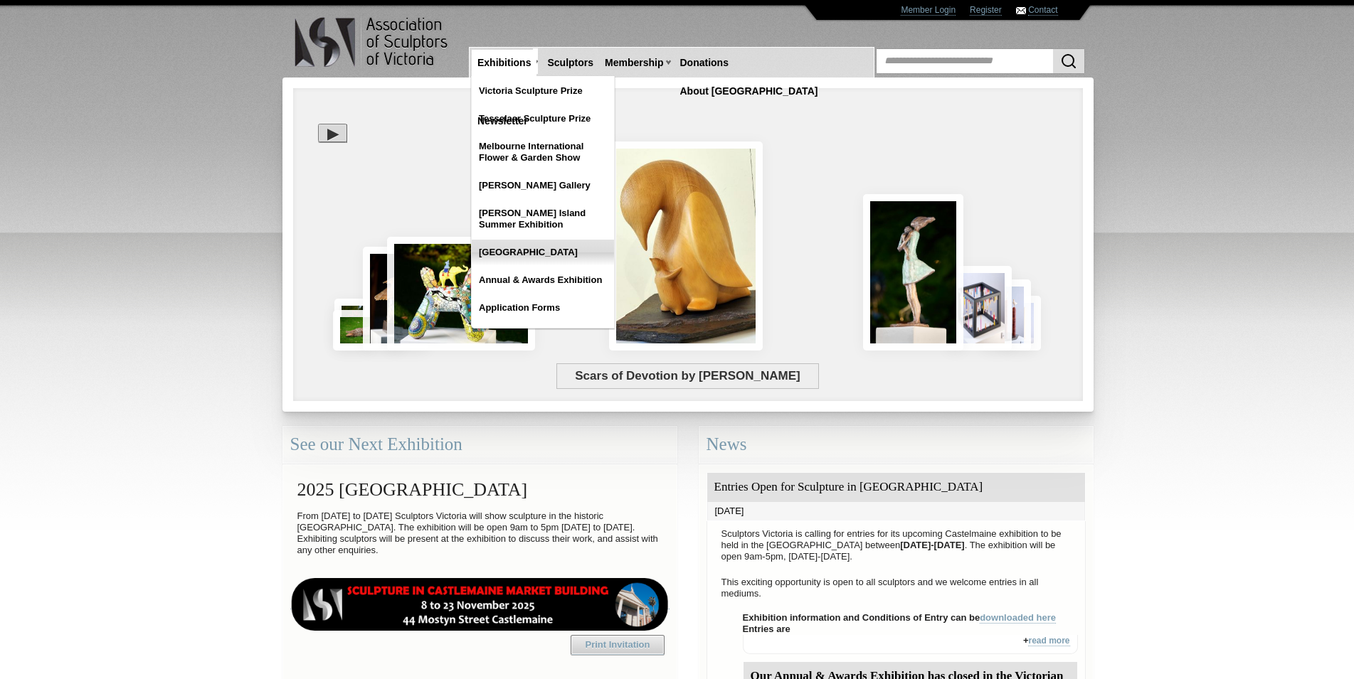  I want to click on img: Misaligned, so click(979, 308).